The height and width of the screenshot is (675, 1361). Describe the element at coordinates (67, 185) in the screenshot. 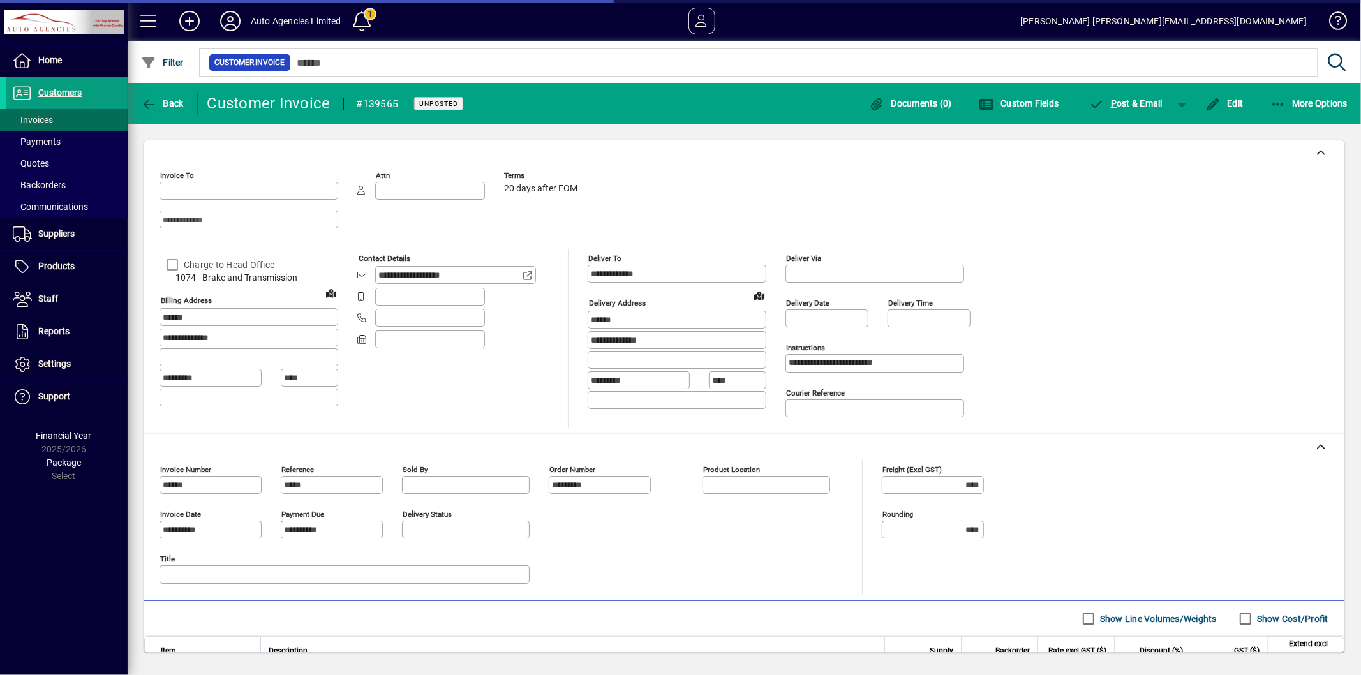

I see `a: Backorders` at that location.